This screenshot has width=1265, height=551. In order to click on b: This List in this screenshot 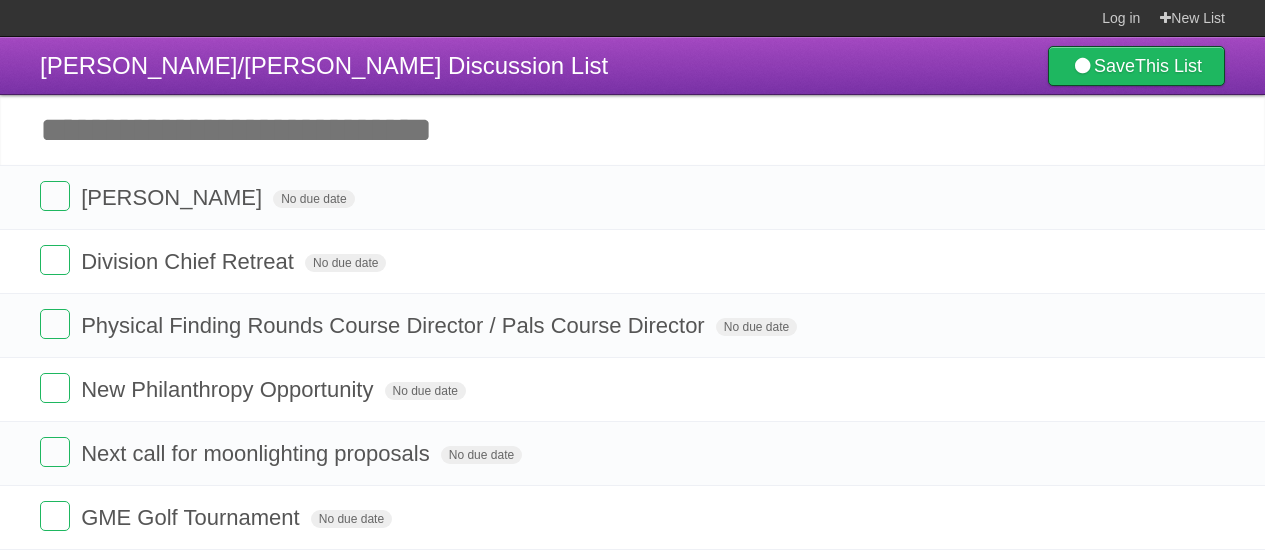, I will do `click(1168, 66)`.